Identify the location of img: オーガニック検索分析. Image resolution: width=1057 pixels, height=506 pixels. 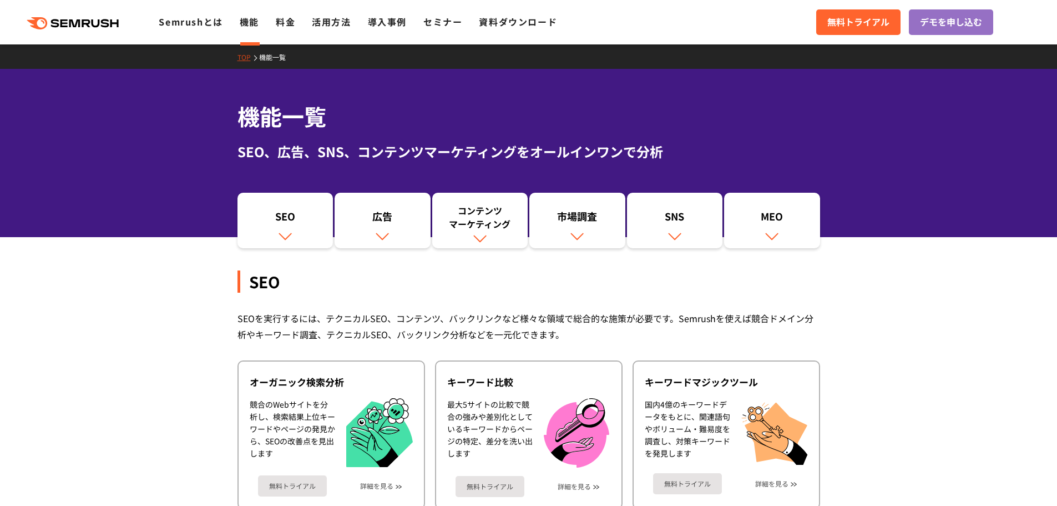
(380, 432).